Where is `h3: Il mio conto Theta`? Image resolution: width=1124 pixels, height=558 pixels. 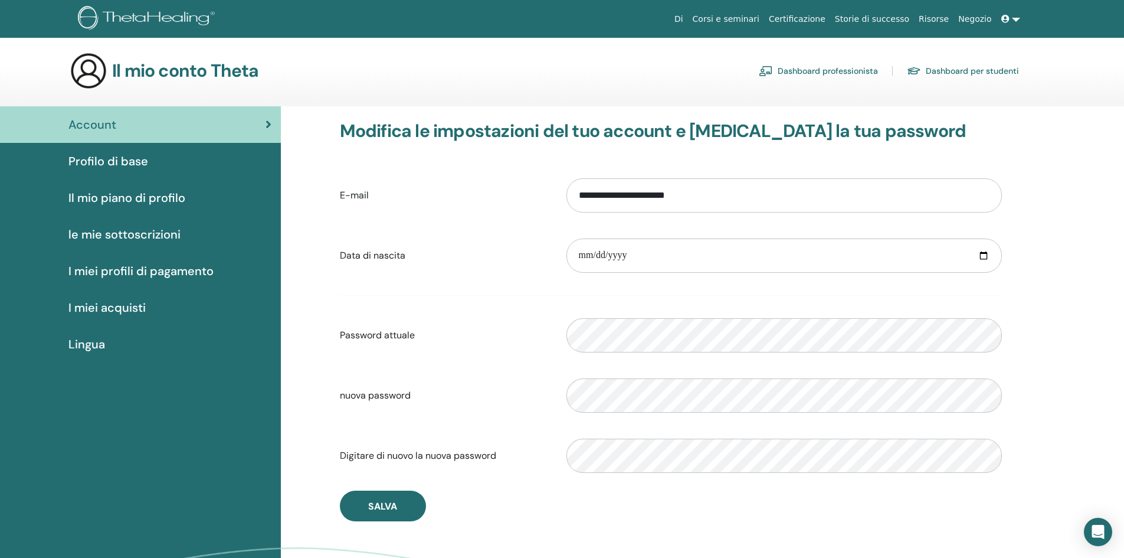 h3: Il mio conto Theta is located at coordinates (185, 71).